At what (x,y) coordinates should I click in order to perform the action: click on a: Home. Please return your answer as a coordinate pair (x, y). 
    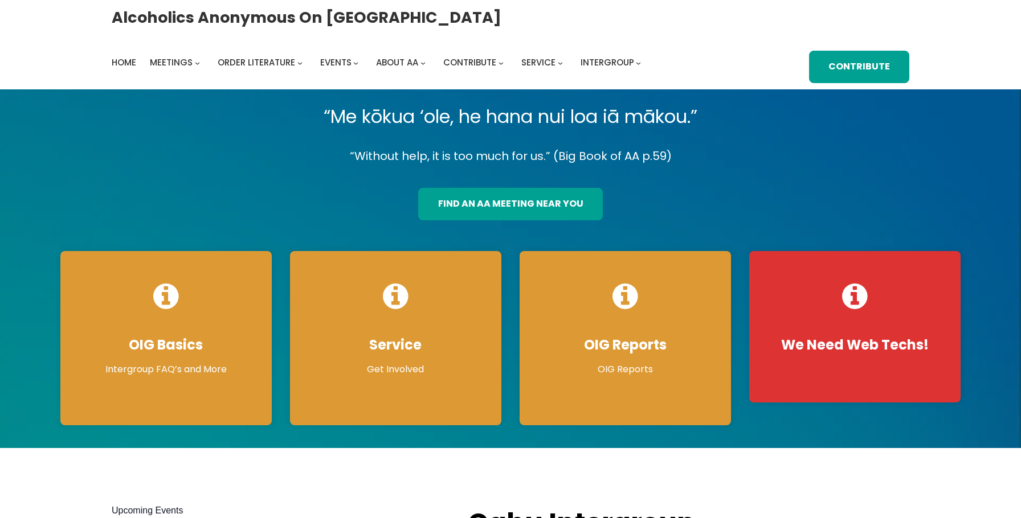
    Looking at the image, I should click on (124, 63).